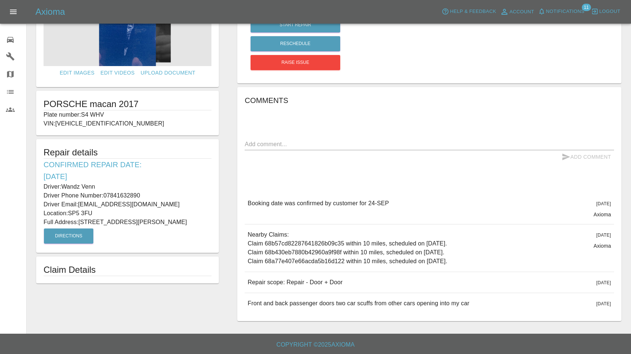 The image size is (631, 354). What do you see at coordinates (127, 104) in the screenshot?
I see `h1: PORSCHE macan 2017` at bounding box center [127, 104].